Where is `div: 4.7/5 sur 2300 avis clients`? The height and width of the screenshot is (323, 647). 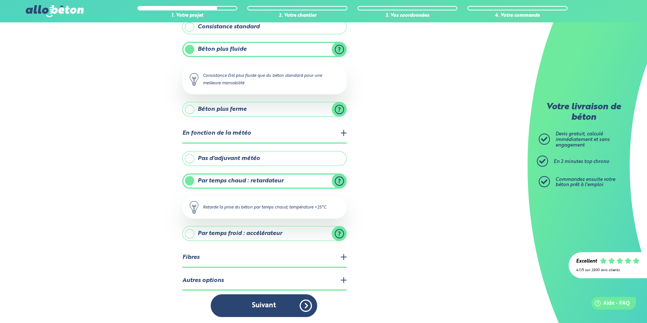 div: 4.7/5 sur 2300 avis clients is located at coordinates (608, 270).